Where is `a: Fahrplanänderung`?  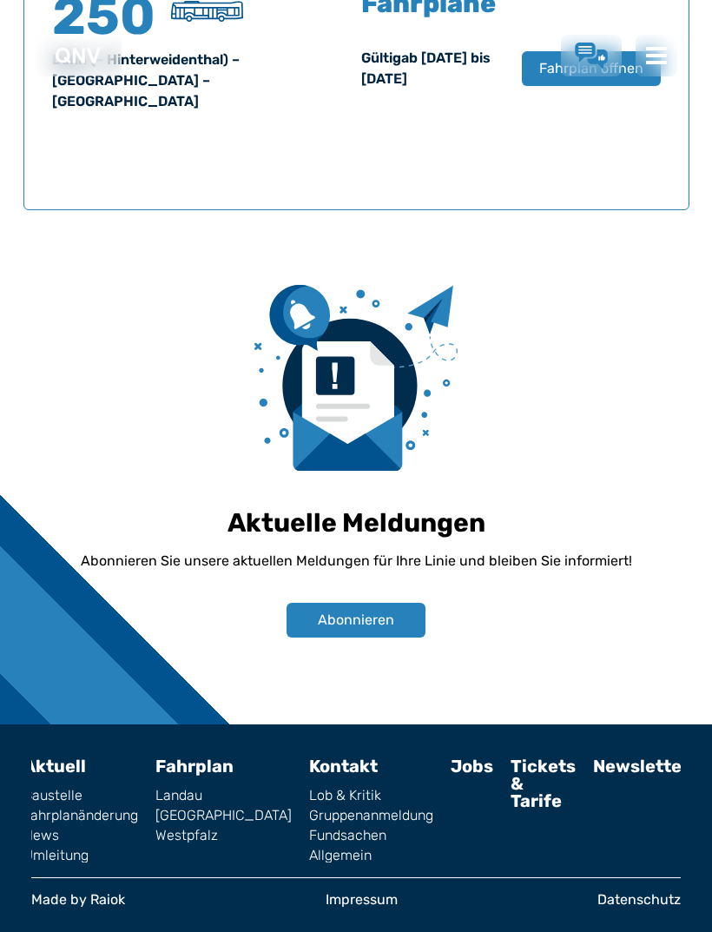 a: Fahrplanänderung is located at coordinates (81, 816).